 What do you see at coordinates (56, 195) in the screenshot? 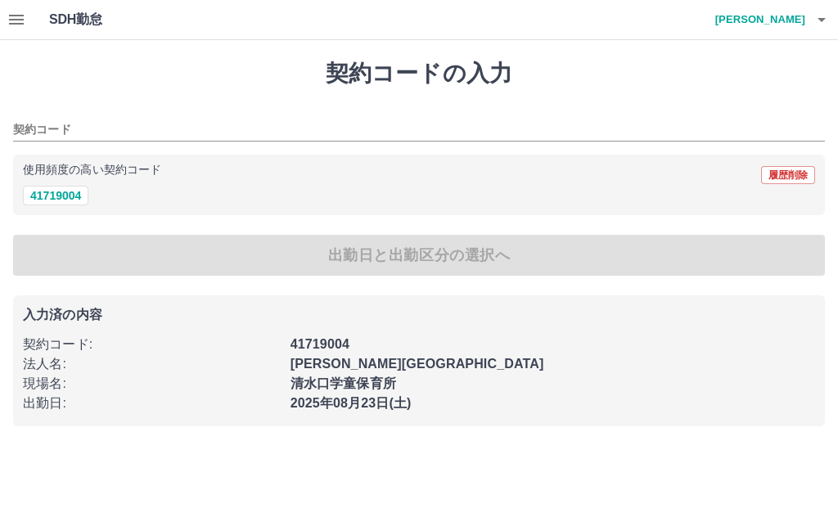
I see `button: 41719004` at bounding box center [56, 195].